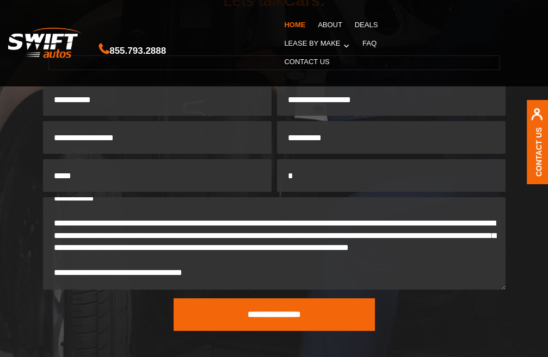 Image resolution: width=548 pixels, height=357 pixels. Describe the element at coordinates (330, 24) in the screenshot. I see `a: ABOUT` at that location.